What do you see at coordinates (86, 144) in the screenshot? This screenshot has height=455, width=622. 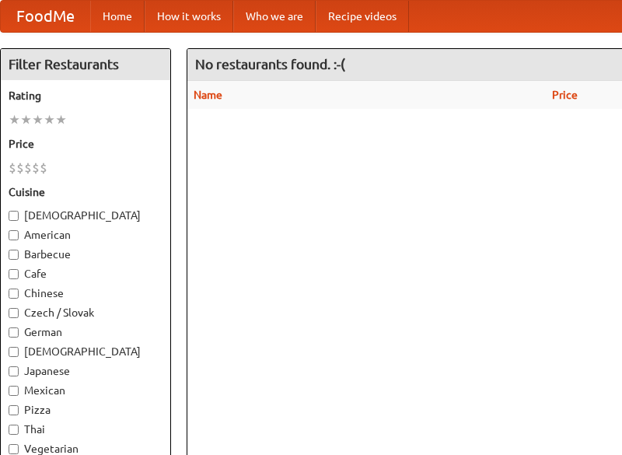 I see `h5: Price` at bounding box center [86, 144].